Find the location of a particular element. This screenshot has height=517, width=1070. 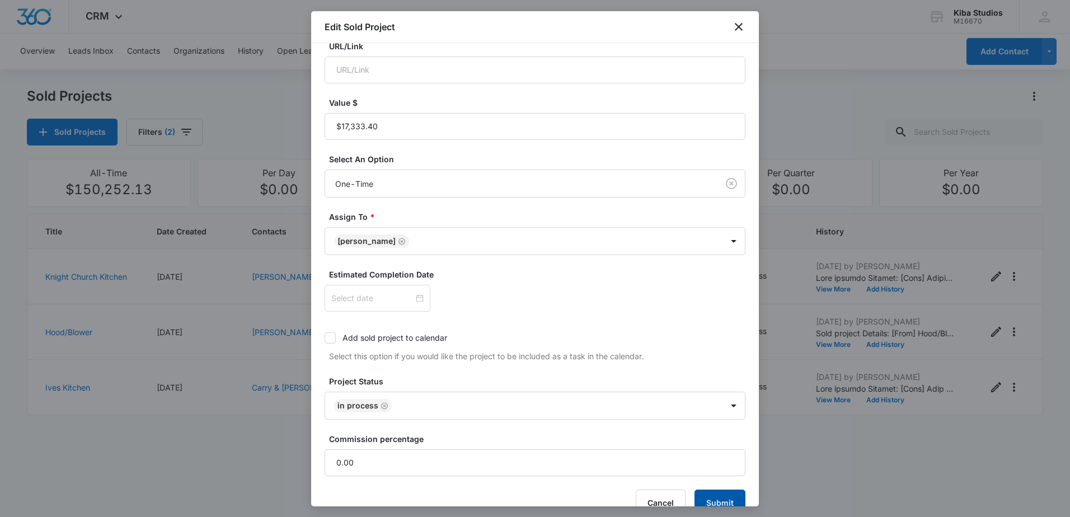

label: Commission percentage is located at coordinates (540, 439).